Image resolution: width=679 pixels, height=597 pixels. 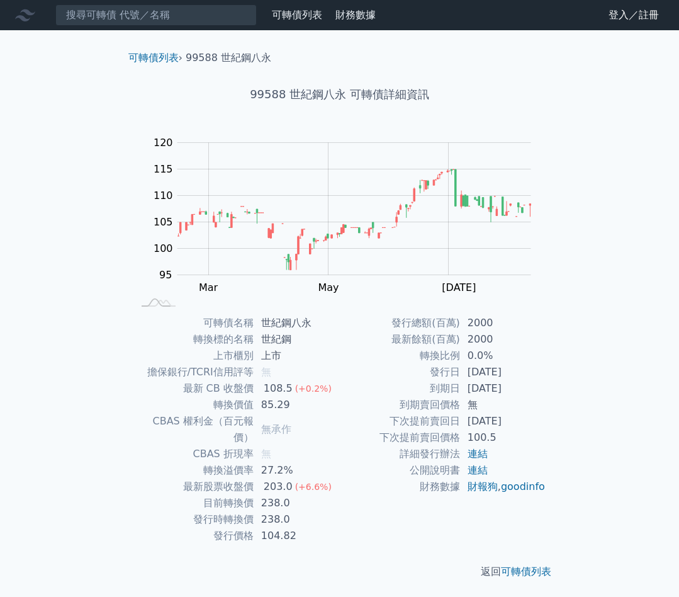 What do you see at coordinates (296, 339) in the screenshot?
I see `td: 世紀鋼` at bounding box center [296, 339].